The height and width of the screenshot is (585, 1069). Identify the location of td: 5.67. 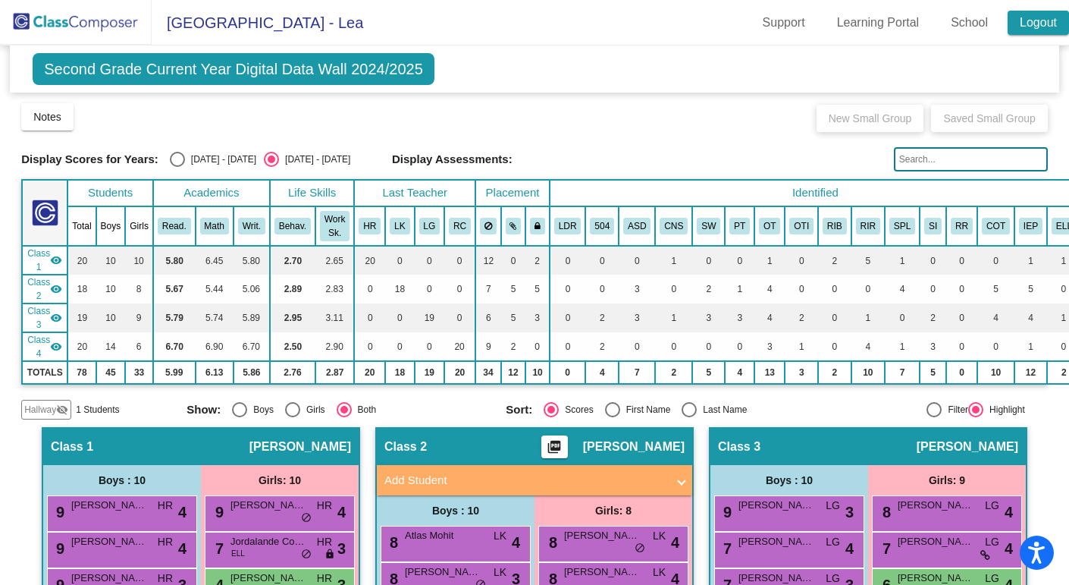
(174, 289).